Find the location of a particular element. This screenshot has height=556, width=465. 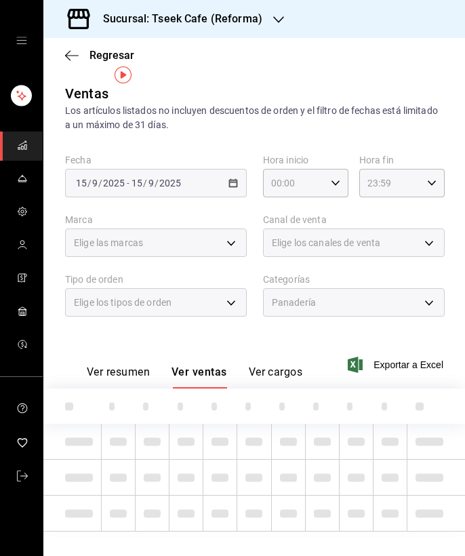

label: Fecha is located at coordinates (156, 160).